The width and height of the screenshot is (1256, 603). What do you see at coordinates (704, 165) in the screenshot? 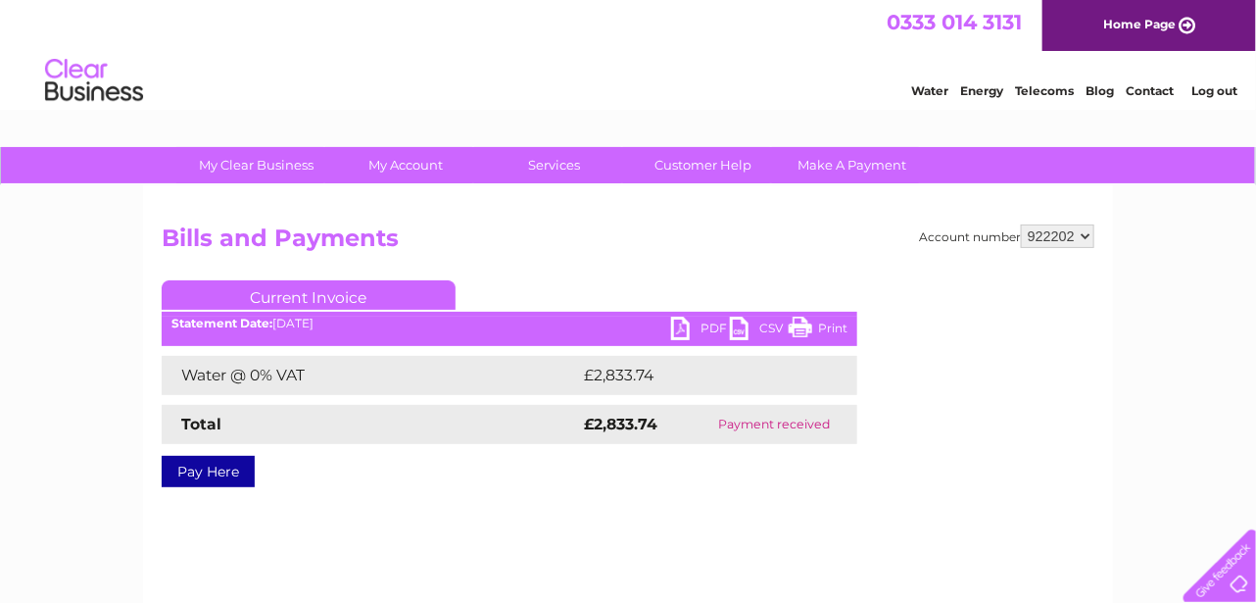
I see `a: Customer Help` at bounding box center [704, 165].